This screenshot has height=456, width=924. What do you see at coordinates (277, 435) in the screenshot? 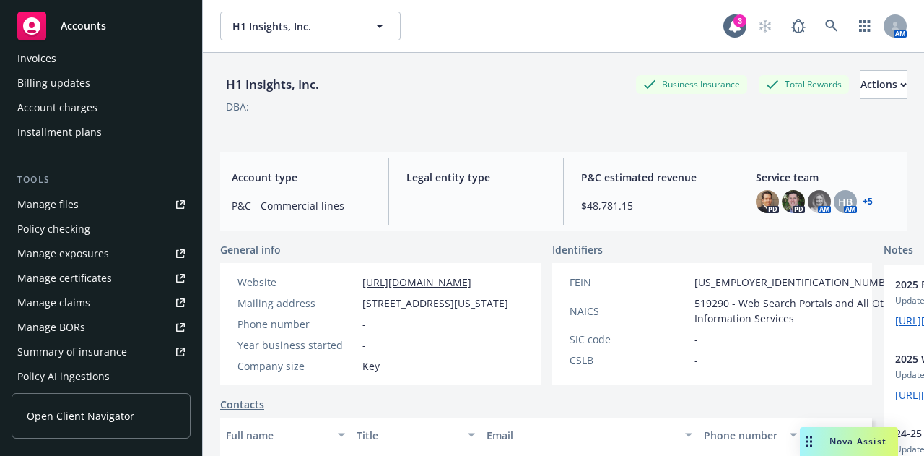
I see `div: Full name` at bounding box center [277, 435].